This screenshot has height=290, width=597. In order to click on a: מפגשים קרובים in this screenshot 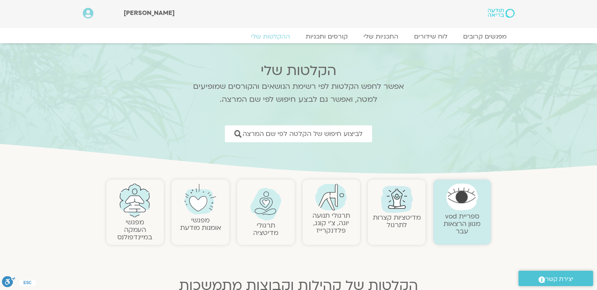, I will do `click(485, 36)`.